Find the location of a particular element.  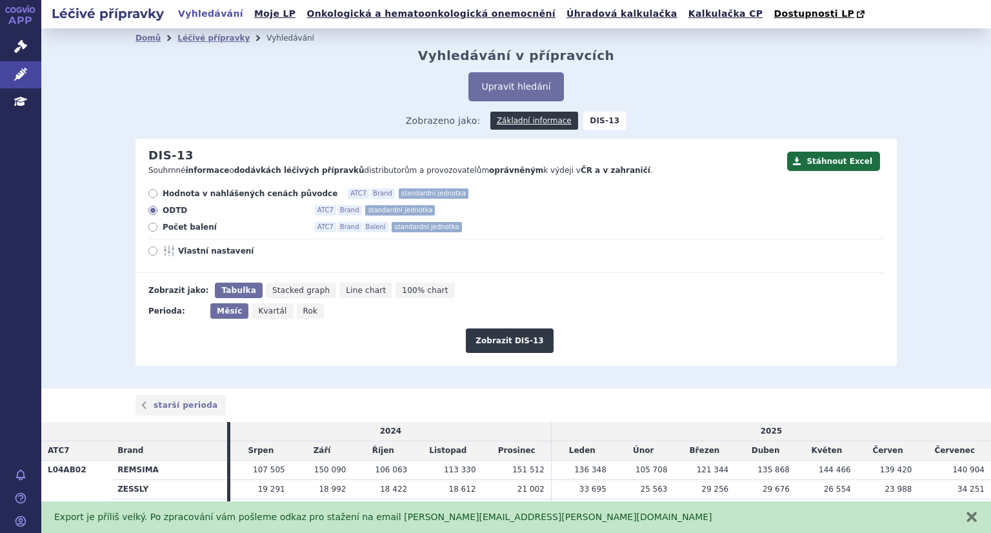

span: 18 422 is located at coordinates (394, 489).